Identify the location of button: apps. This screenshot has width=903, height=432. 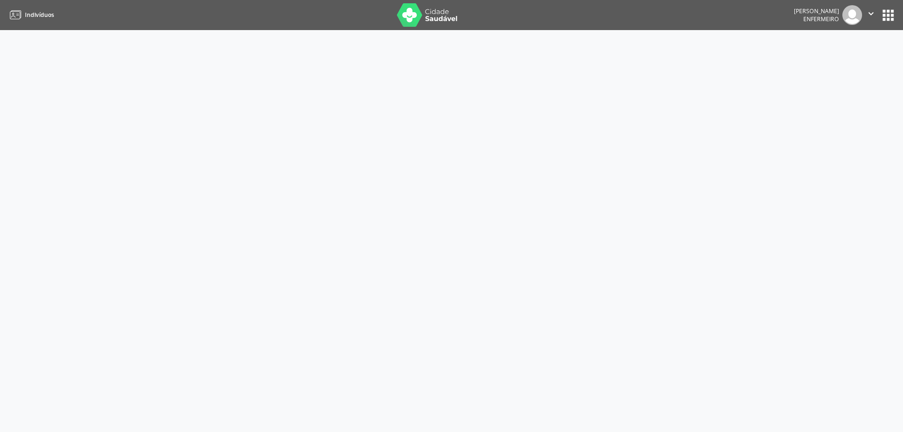
(888, 15).